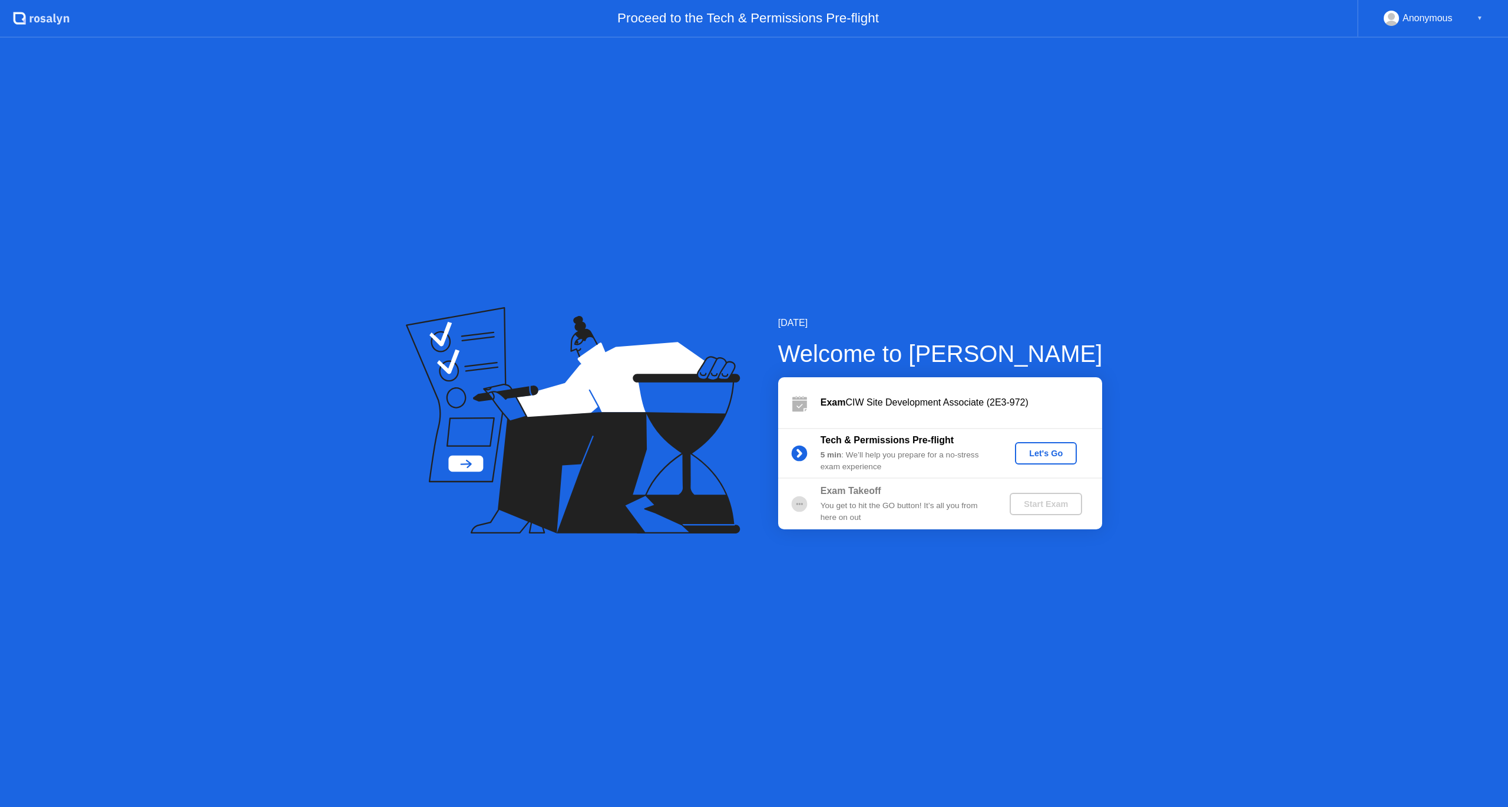  What do you see at coordinates (1046, 453) in the screenshot?
I see `button: Let's Go` at bounding box center [1046, 453].